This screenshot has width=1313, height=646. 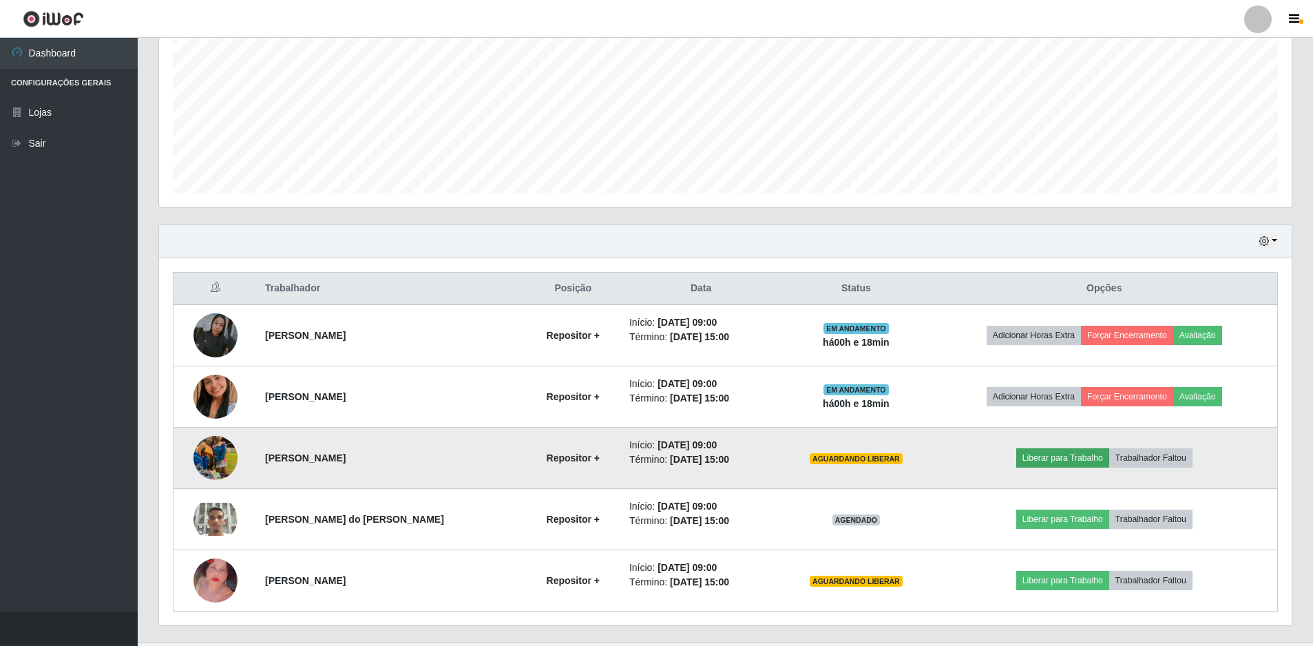 I want to click on img: 1748953522283.jpeg, so click(x=215, y=335).